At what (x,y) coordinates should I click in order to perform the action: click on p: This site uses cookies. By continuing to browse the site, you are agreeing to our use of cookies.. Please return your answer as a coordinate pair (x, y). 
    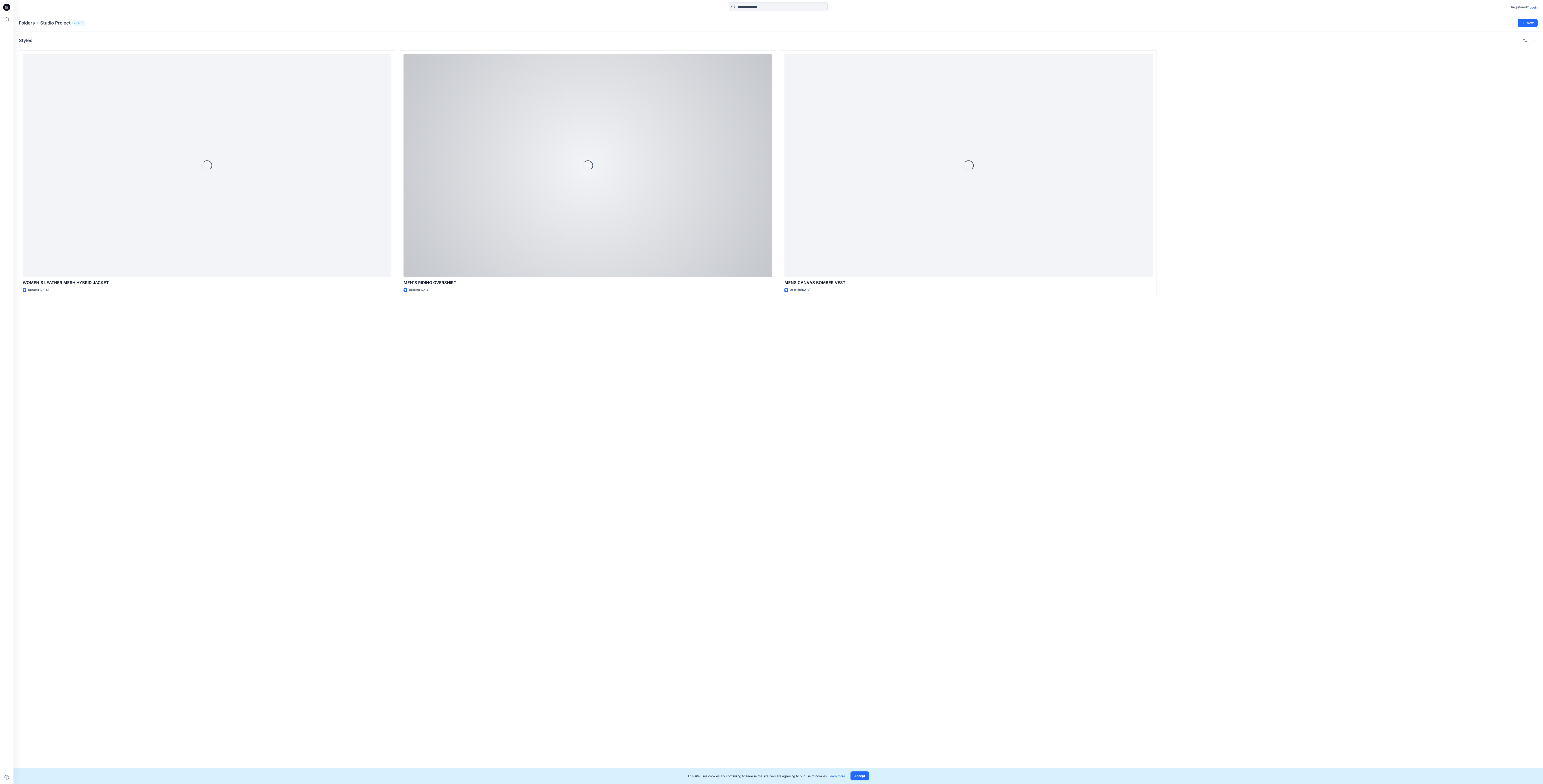
    Looking at the image, I should click on (767, 775).